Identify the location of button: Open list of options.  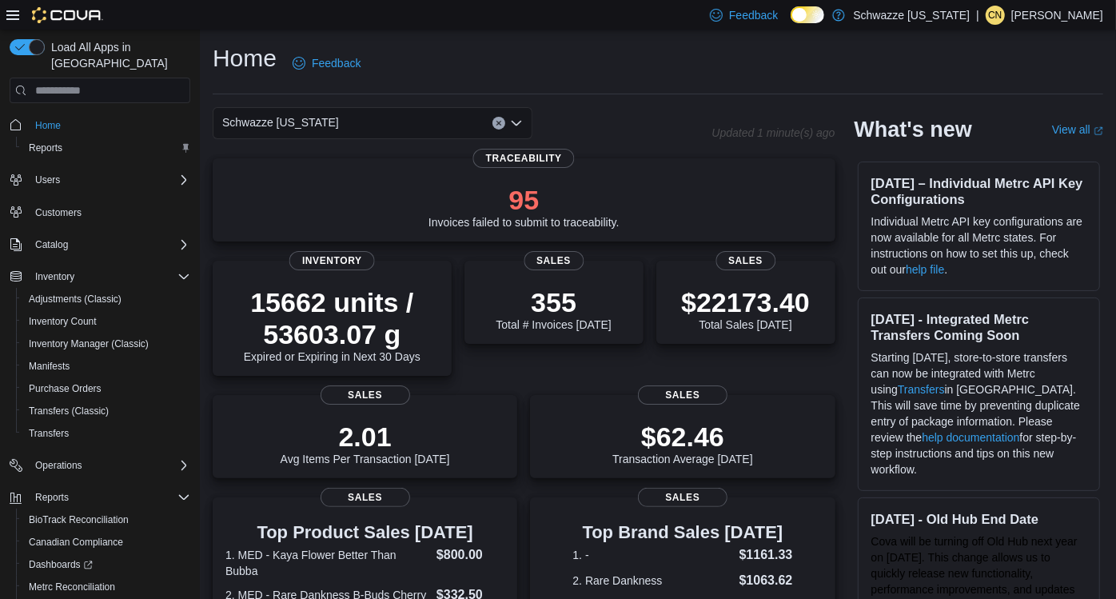
(516, 123).